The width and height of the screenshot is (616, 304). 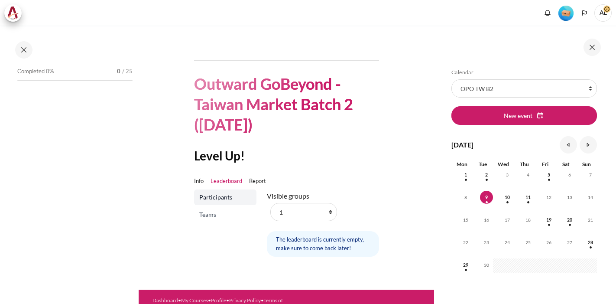 I want to click on a: Sunday, 28 September events, so click(x=590, y=242).